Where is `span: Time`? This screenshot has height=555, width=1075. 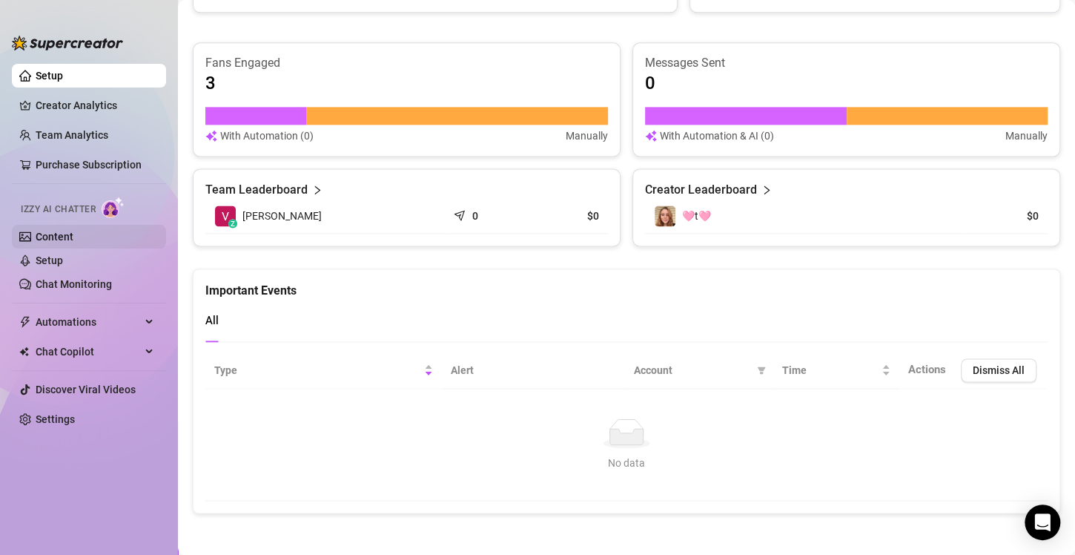
span: Time is located at coordinates (831, 370).